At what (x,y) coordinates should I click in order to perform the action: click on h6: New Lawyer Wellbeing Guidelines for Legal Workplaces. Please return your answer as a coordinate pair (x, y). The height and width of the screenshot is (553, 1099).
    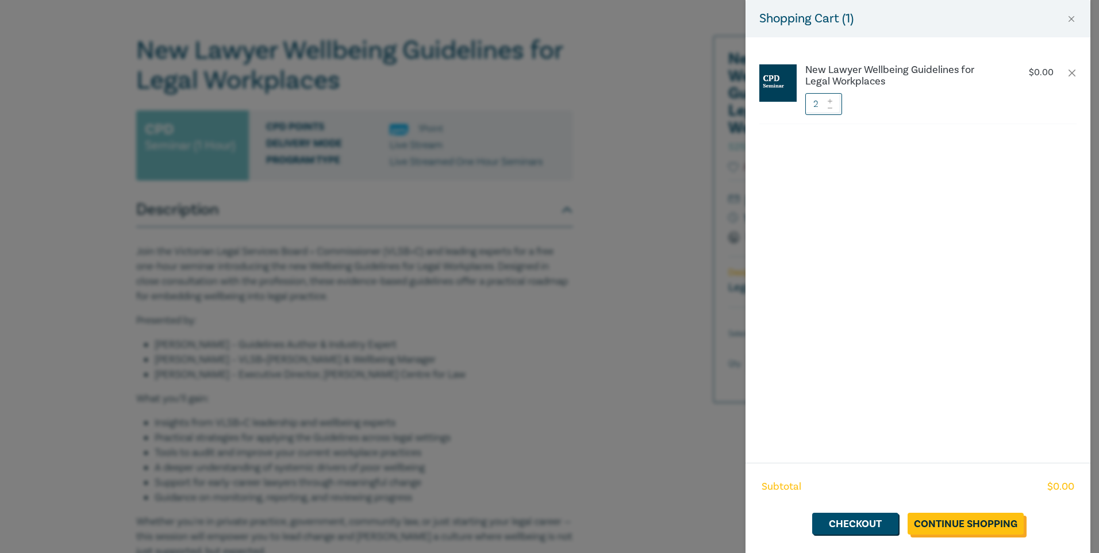
    Looking at the image, I should click on (901, 76).